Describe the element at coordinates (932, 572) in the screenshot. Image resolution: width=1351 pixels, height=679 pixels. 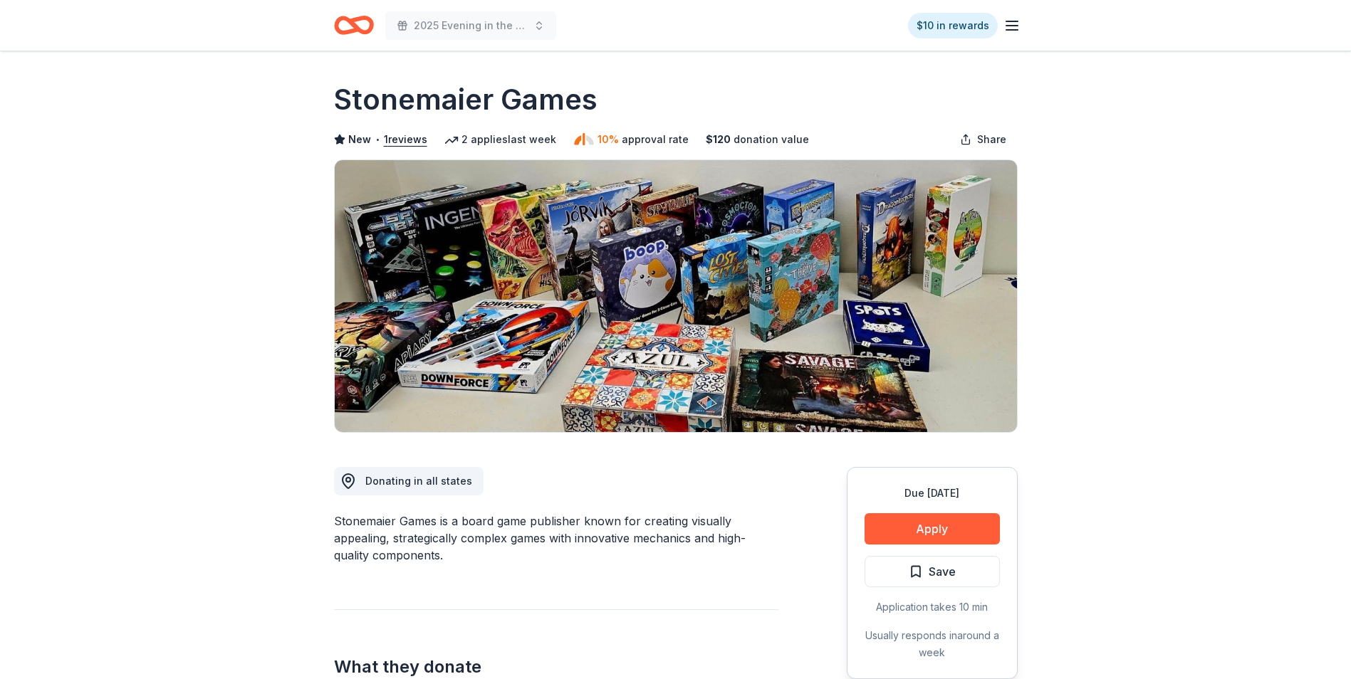
I see `button: Save` at that location.